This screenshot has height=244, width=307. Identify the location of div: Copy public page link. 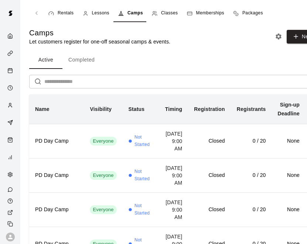
(11, 224).